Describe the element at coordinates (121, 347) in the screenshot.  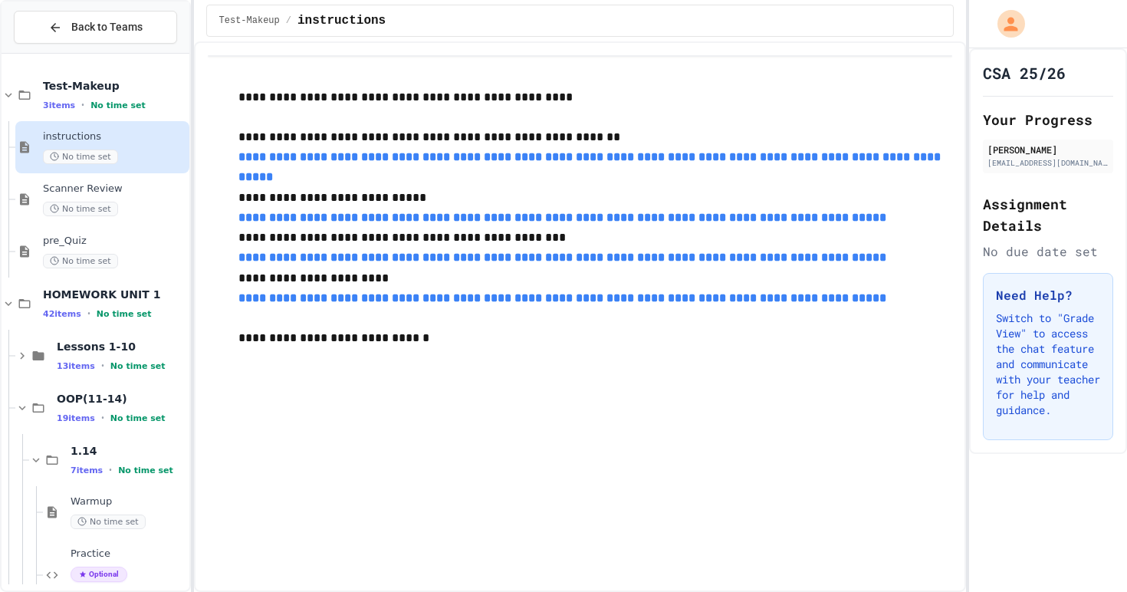
I see `span: Lessons 1-10` at that location.